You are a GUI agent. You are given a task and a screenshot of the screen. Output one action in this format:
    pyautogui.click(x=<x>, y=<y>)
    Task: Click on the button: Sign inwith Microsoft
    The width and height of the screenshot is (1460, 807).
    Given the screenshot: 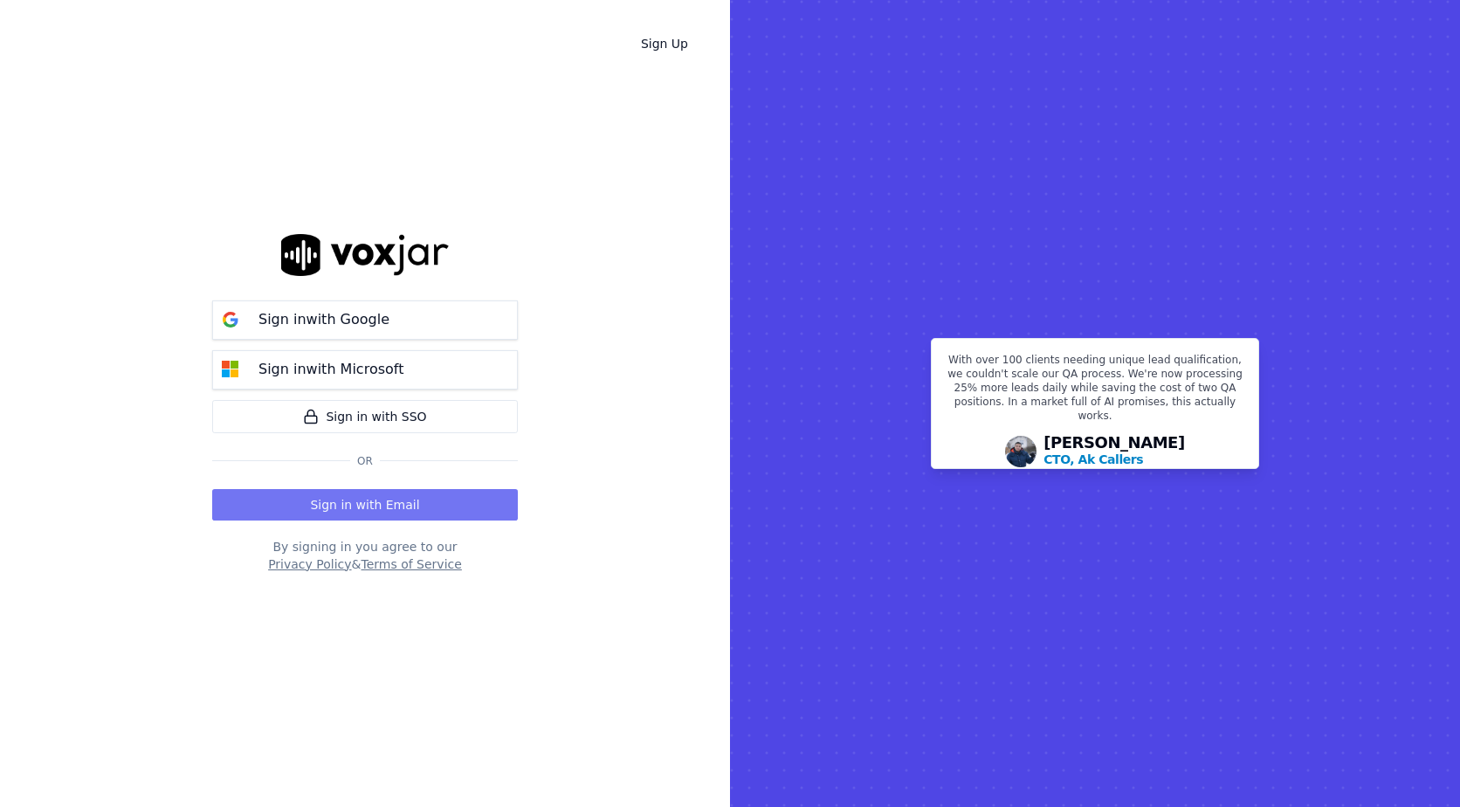 What is the action you would take?
    pyautogui.click(x=365, y=369)
    